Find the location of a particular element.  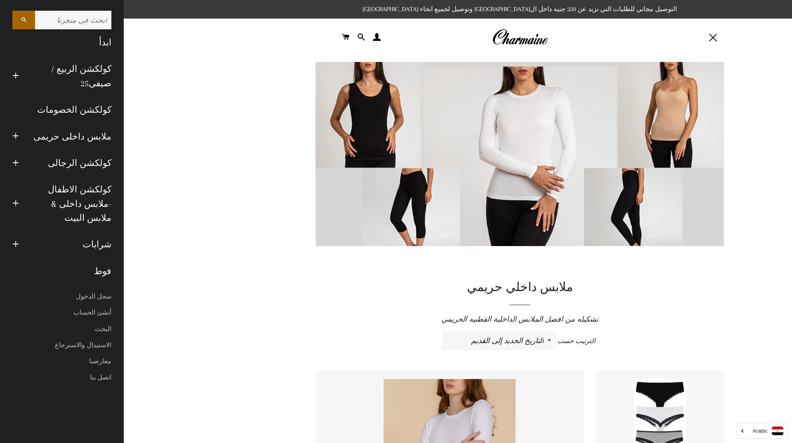

h1: ملابس داخلي حريمي is located at coordinates (520, 288).